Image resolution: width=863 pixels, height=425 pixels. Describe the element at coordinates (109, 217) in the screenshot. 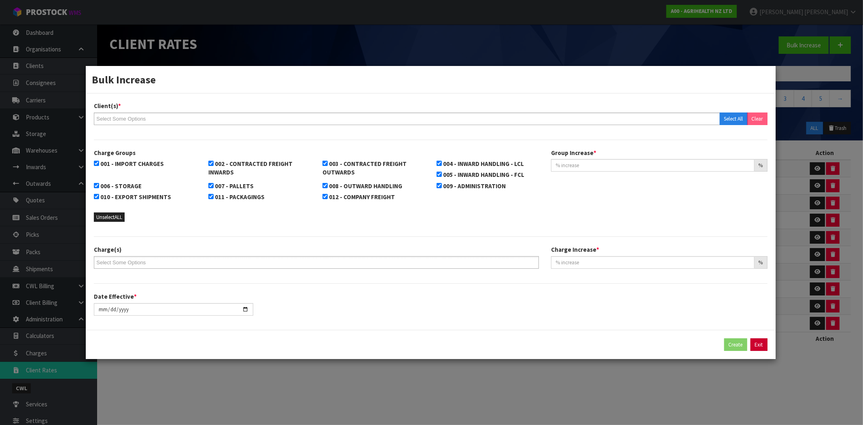

I see `button: UnselectALL` at that location.